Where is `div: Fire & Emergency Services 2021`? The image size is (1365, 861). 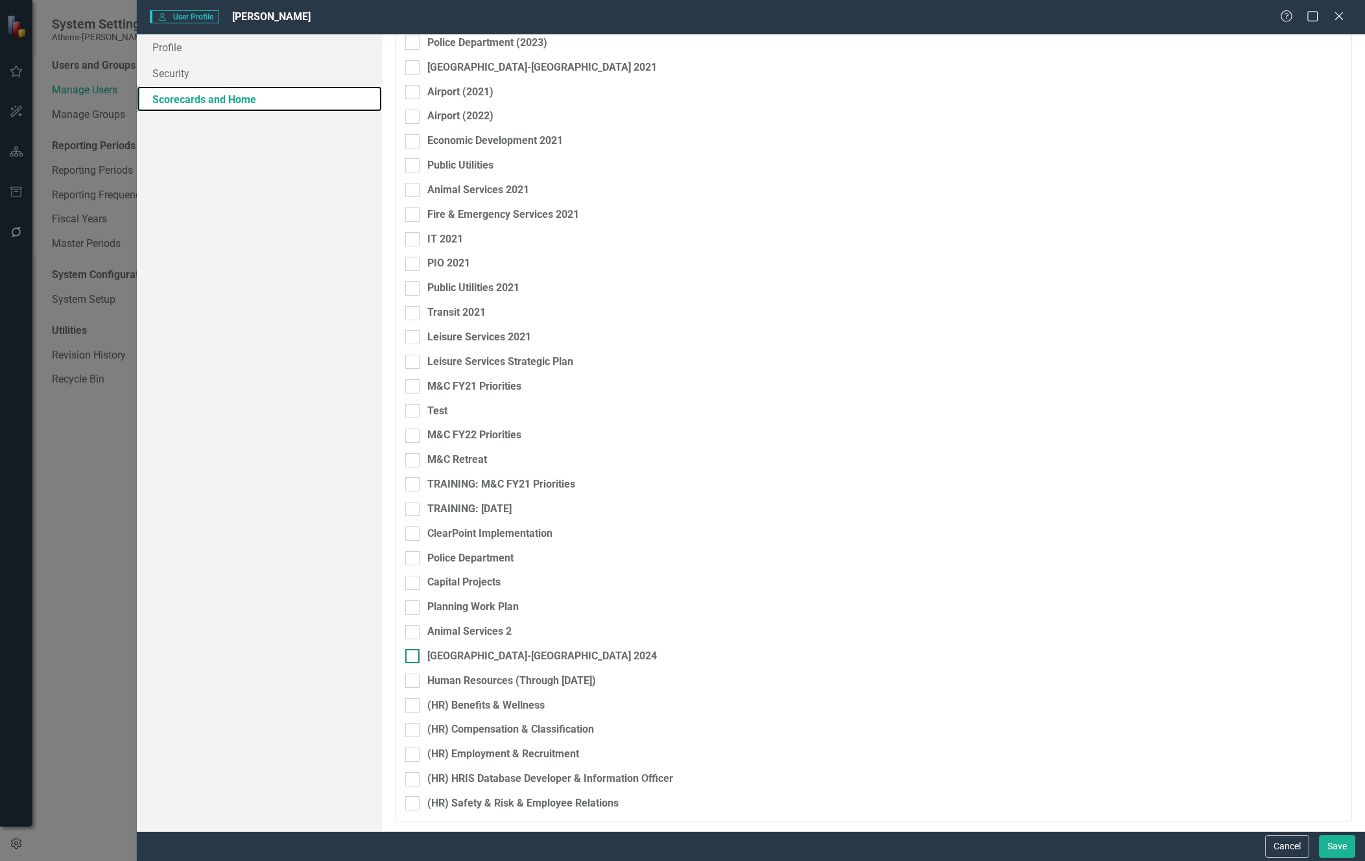 div: Fire & Emergency Services 2021 is located at coordinates (503, 215).